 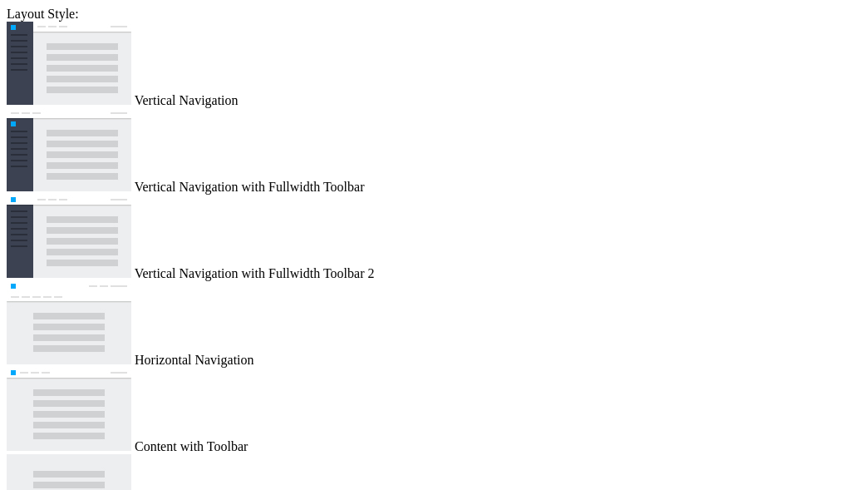 I want to click on span: Content with Toolbar, so click(x=191, y=446).